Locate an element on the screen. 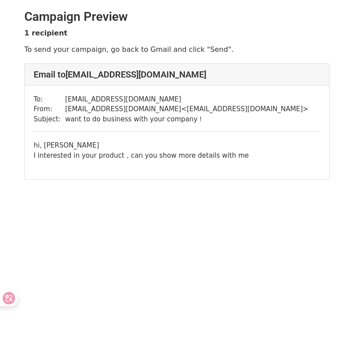 The image size is (354, 354). td: Subject: is located at coordinates (49, 119).